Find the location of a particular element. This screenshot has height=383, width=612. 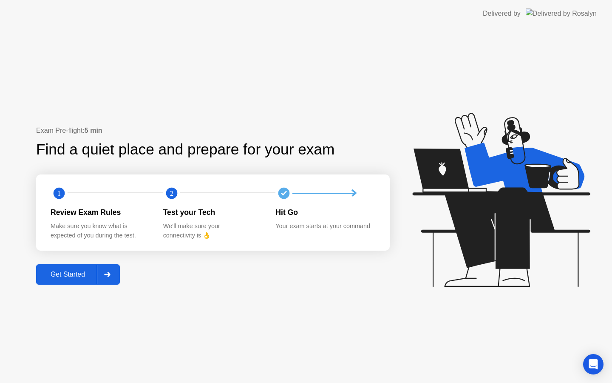

div: Hit Go is located at coordinates (325, 212).